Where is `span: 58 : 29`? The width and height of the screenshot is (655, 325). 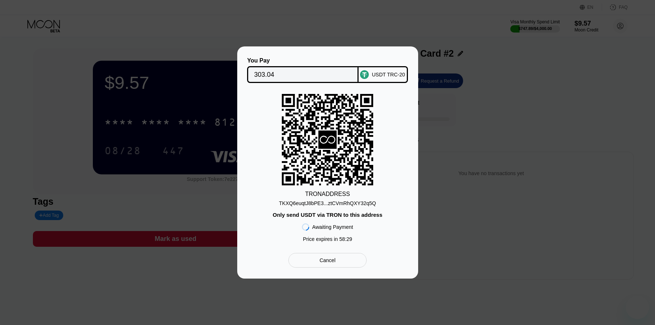 span: 58 : 29 is located at coordinates (346, 239).